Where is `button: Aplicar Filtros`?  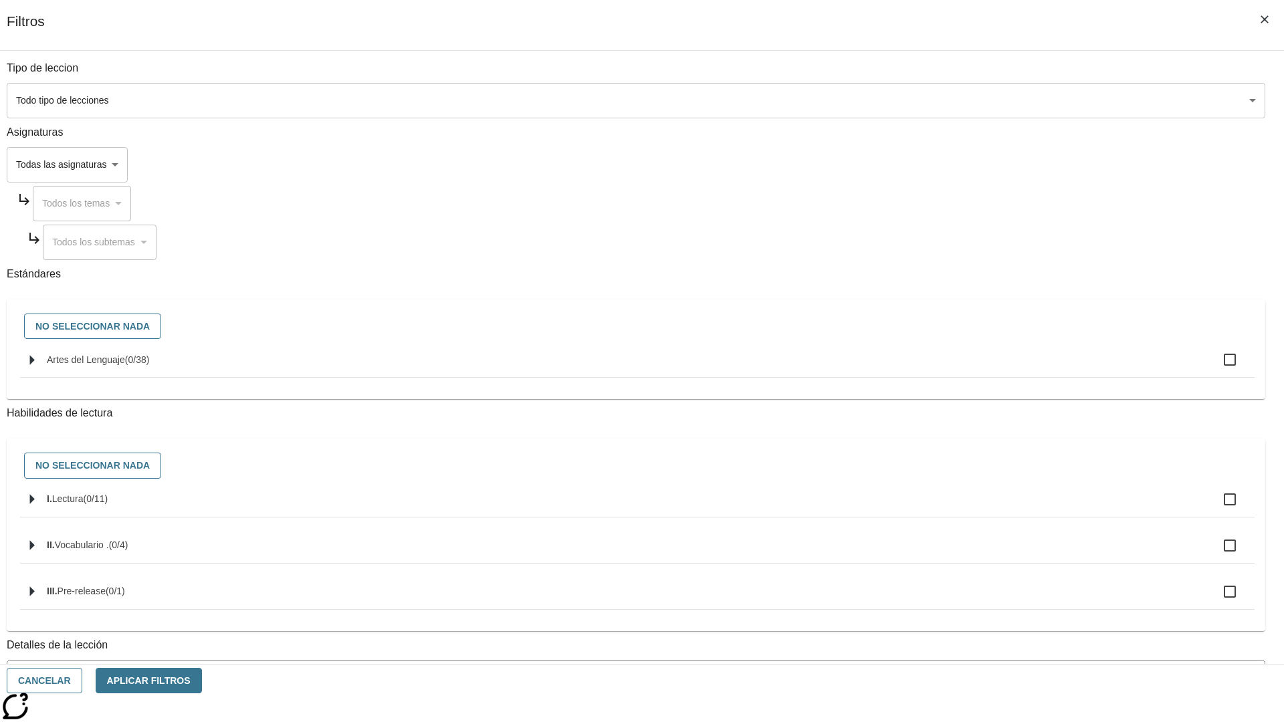 button: Aplicar Filtros is located at coordinates (148, 681).